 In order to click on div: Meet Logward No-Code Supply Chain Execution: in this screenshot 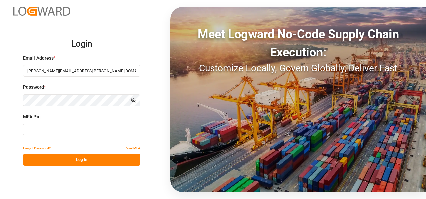, I will do `click(298, 43)`.